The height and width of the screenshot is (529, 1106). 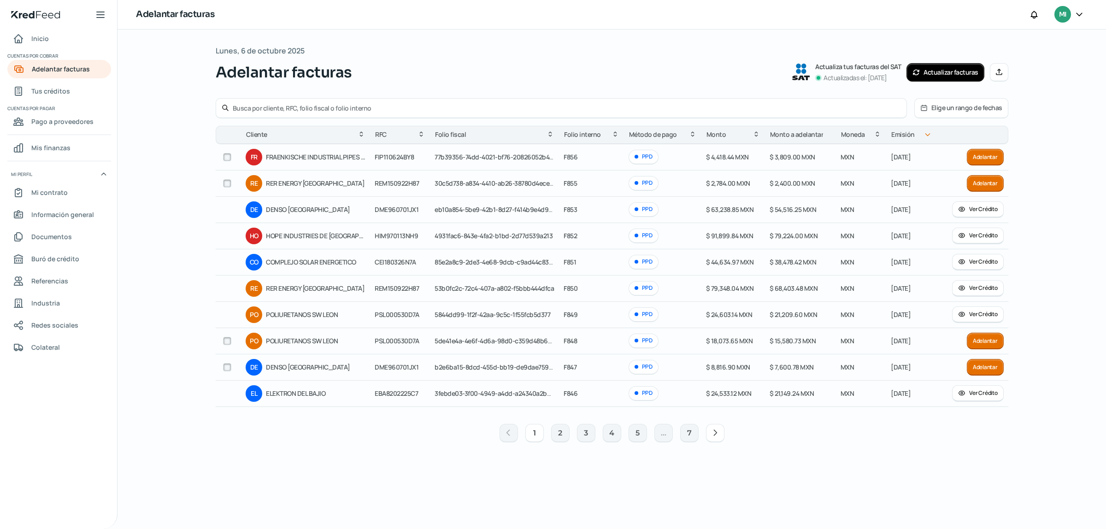 I want to click on div: PO, so click(x=254, y=315).